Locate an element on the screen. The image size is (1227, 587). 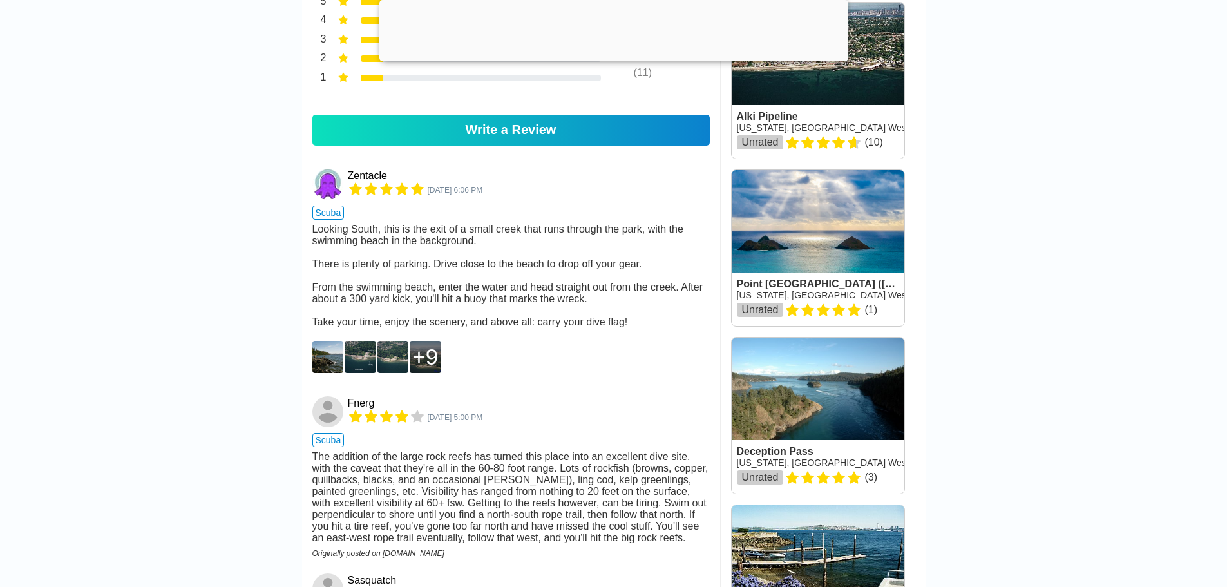
img: d010023.jpg is located at coordinates (360, 357).